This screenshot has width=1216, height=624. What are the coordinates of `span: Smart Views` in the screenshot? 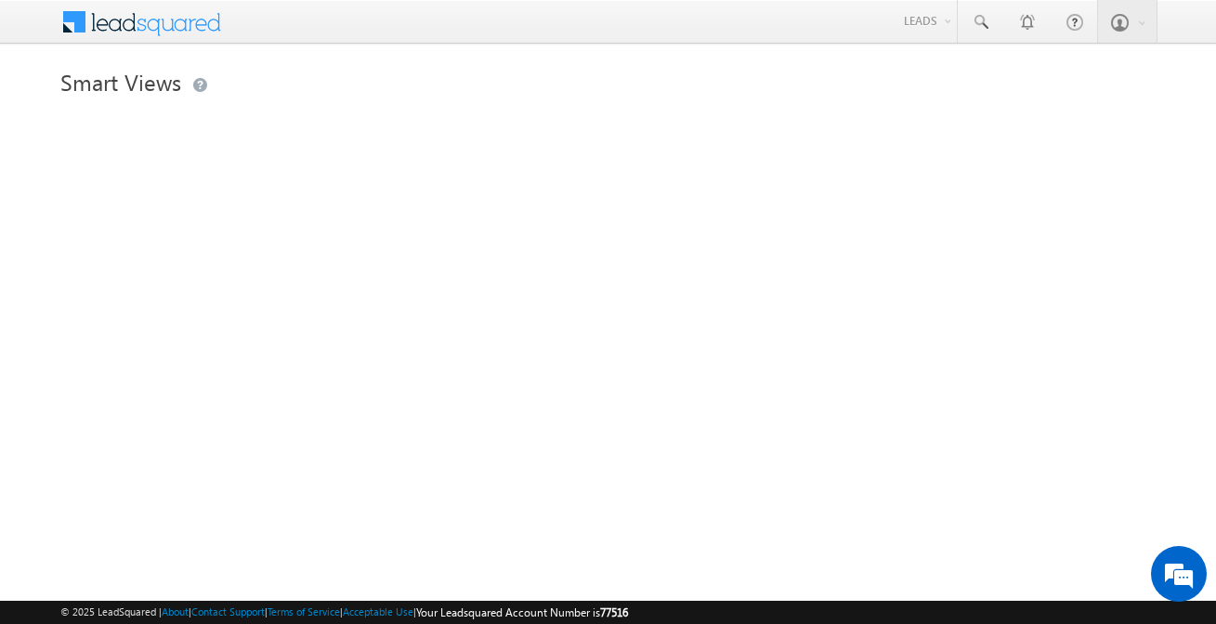 It's located at (121, 82).